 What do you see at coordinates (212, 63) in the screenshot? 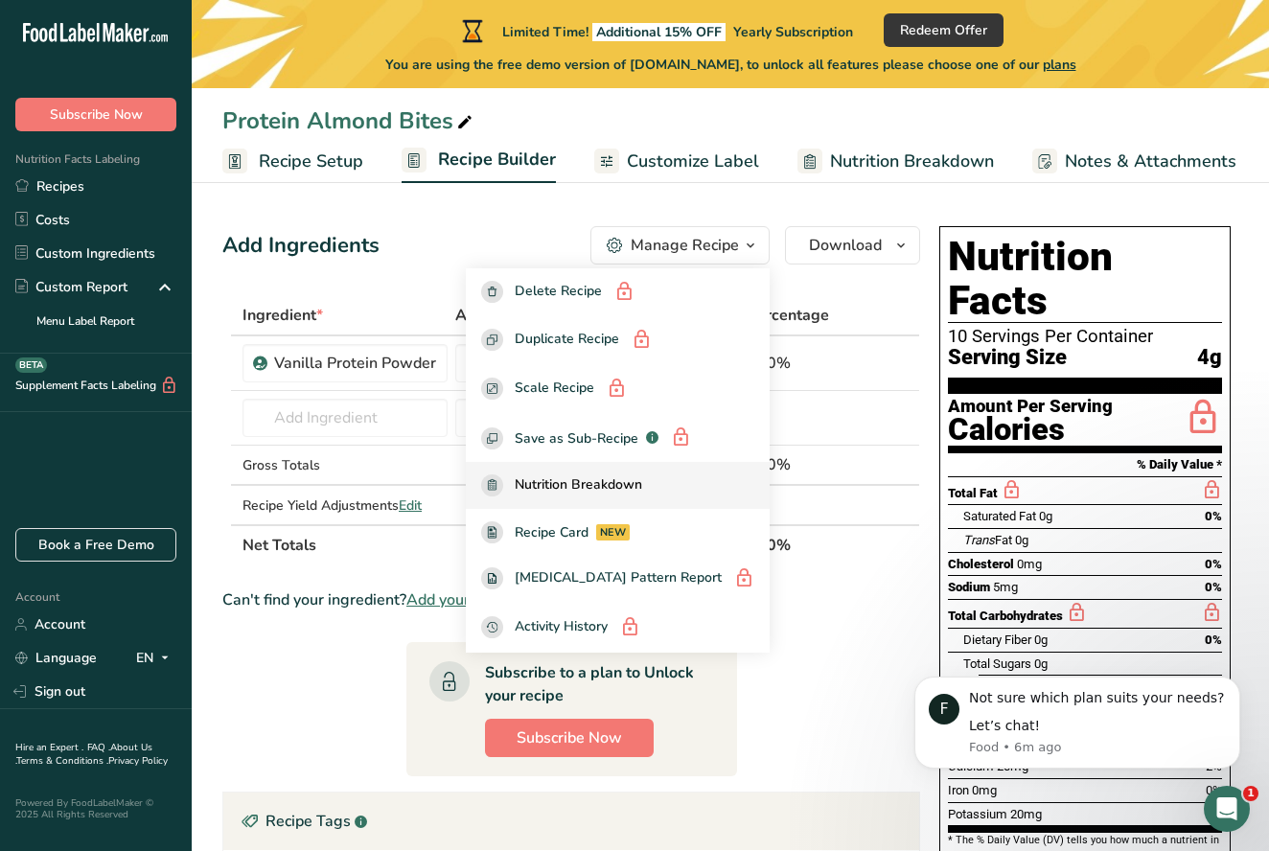
I see `div: Message content` at bounding box center [212, 63].